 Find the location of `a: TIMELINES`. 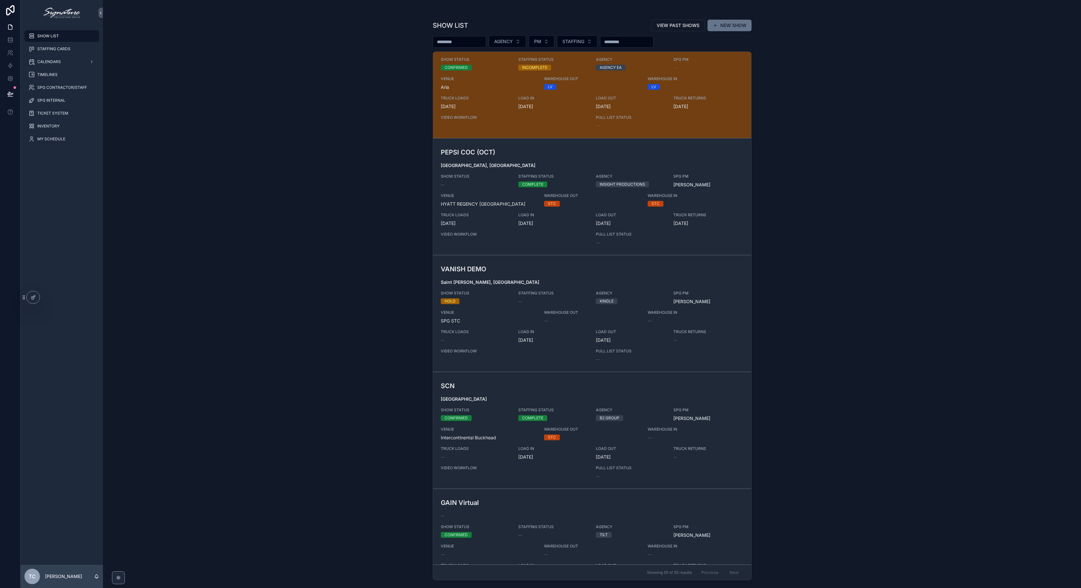

a: TIMELINES is located at coordinates (62, 75).